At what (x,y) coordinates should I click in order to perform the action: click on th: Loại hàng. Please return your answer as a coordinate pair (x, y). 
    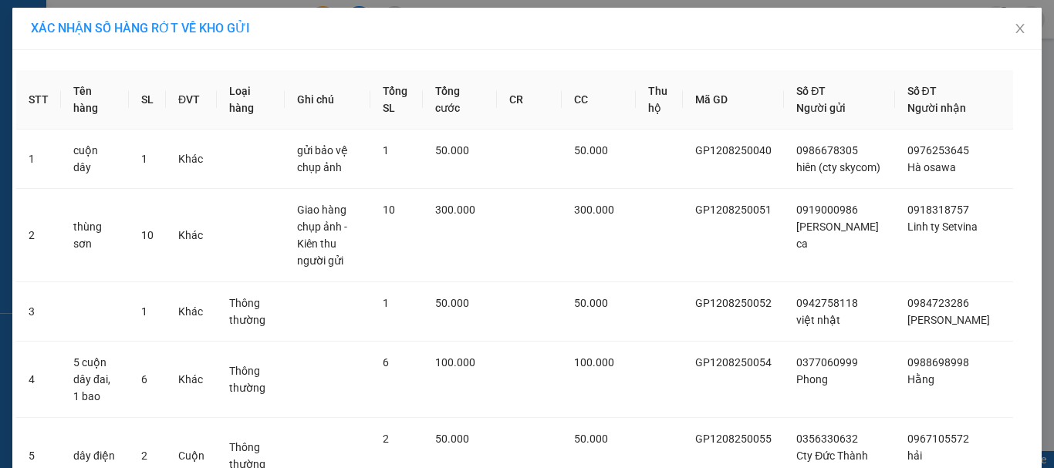
    Looking at the image, I should click on (251, 100).